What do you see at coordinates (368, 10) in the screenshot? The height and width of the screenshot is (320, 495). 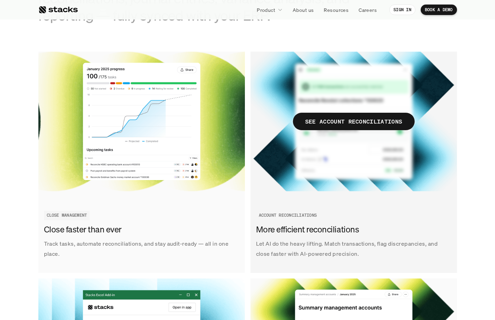 I see `p: Careers` at bounding box center [368, 10].